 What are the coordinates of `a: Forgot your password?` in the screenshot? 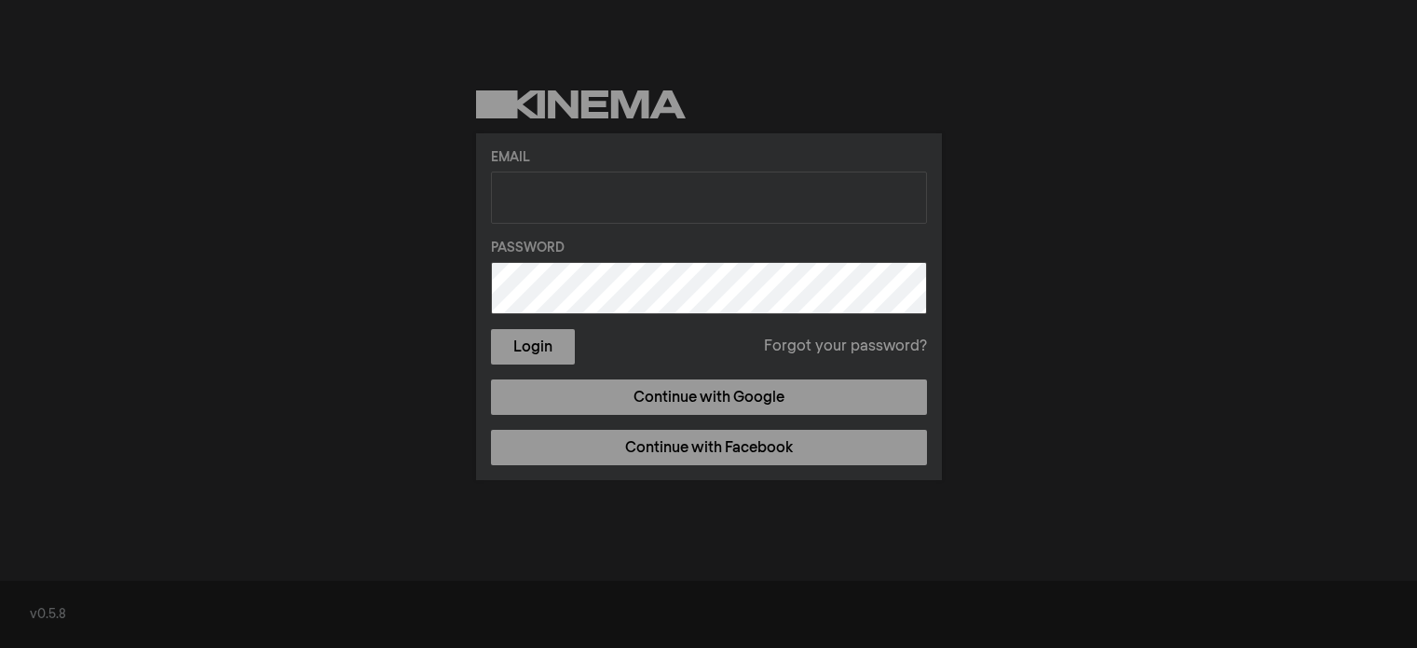 It's located at (845, 347).